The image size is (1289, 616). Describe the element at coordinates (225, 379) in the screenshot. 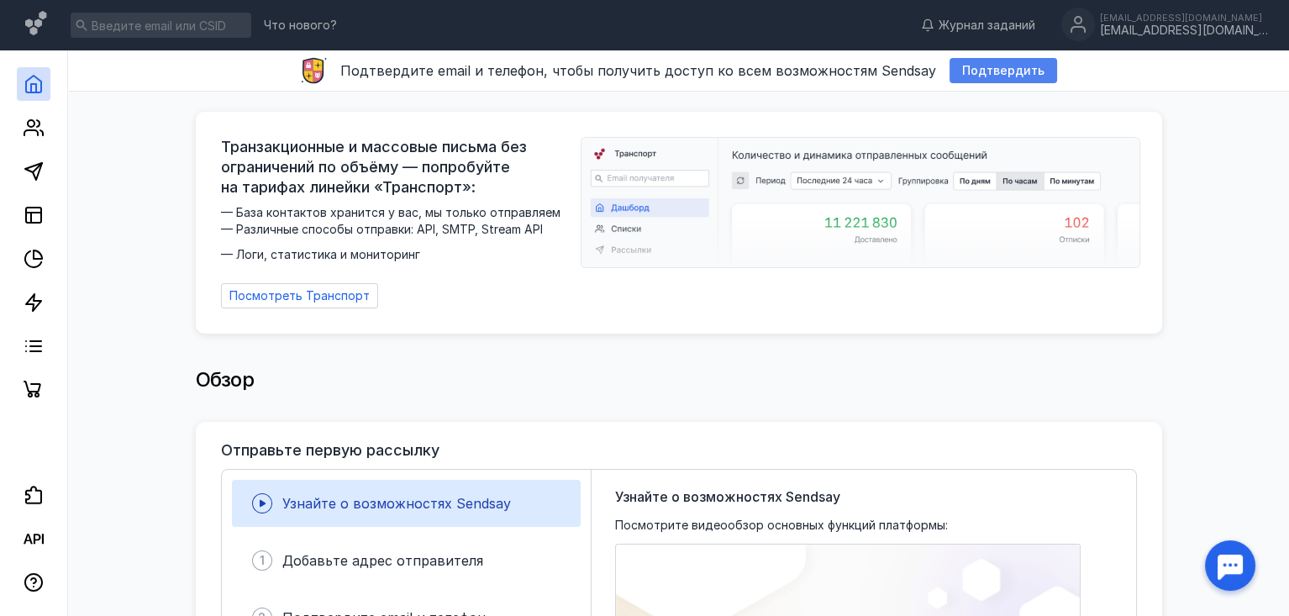

I see `span: Обзор` at that location.